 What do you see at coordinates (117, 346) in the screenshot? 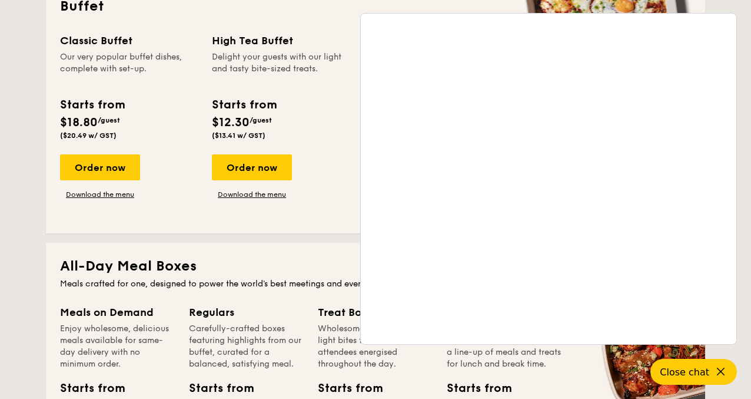
I see `div: Enjoy wholesome, delicious meals available for same-day delivery with no minimum order.` at bounding box center [117, 346].